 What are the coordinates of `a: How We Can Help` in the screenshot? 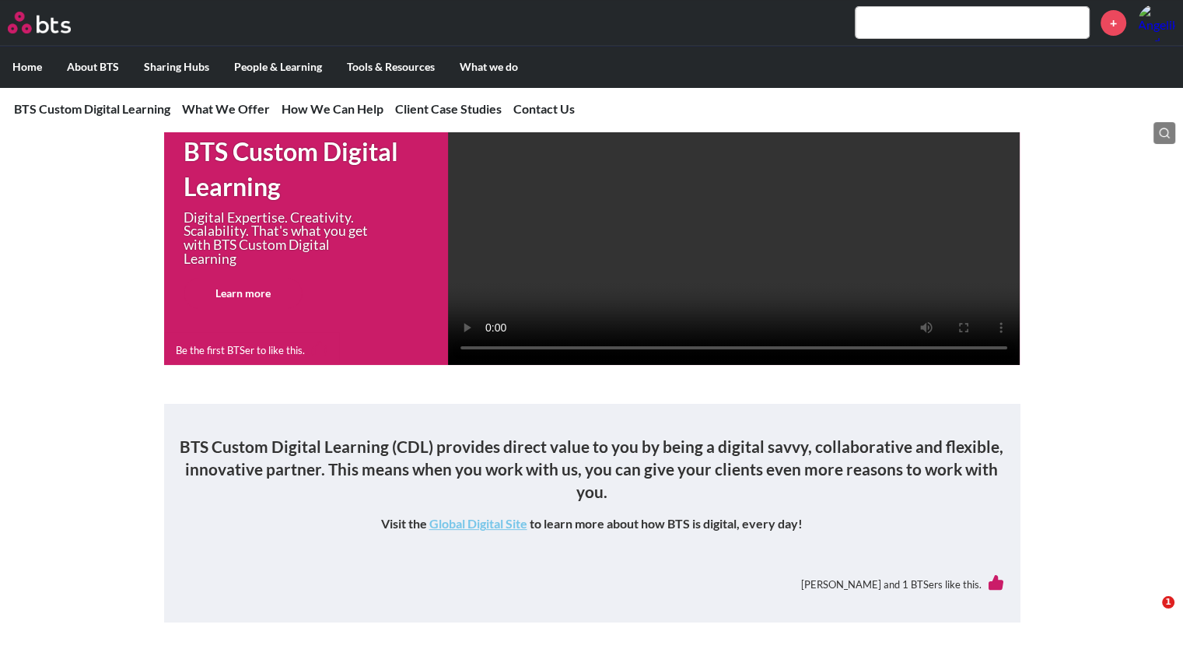 It's located at (332, 108).